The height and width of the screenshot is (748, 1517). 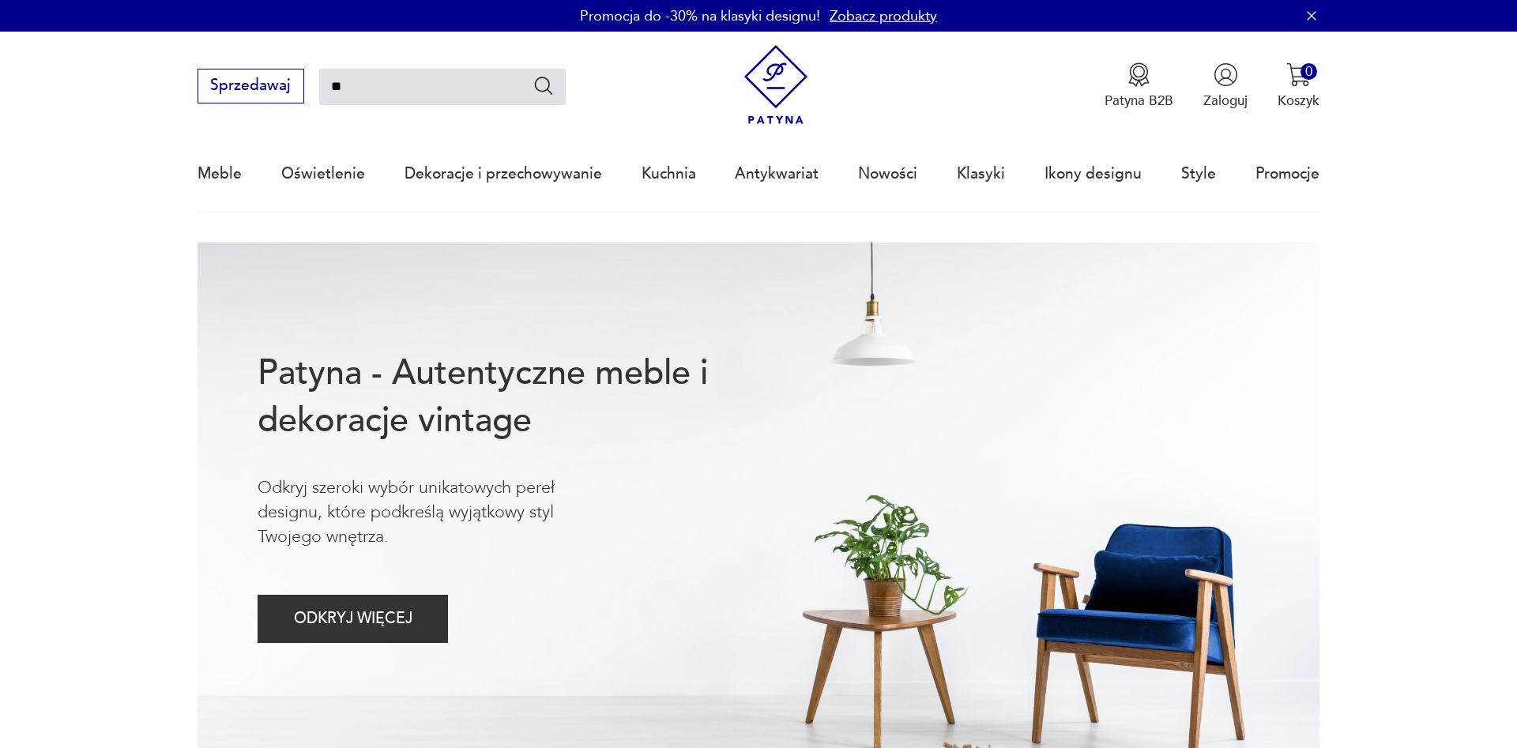 What do you see at coordinates (1298, 74) in the screenshot?
I see `img: Ikona koszyka` at bounding box center [1298, 74].